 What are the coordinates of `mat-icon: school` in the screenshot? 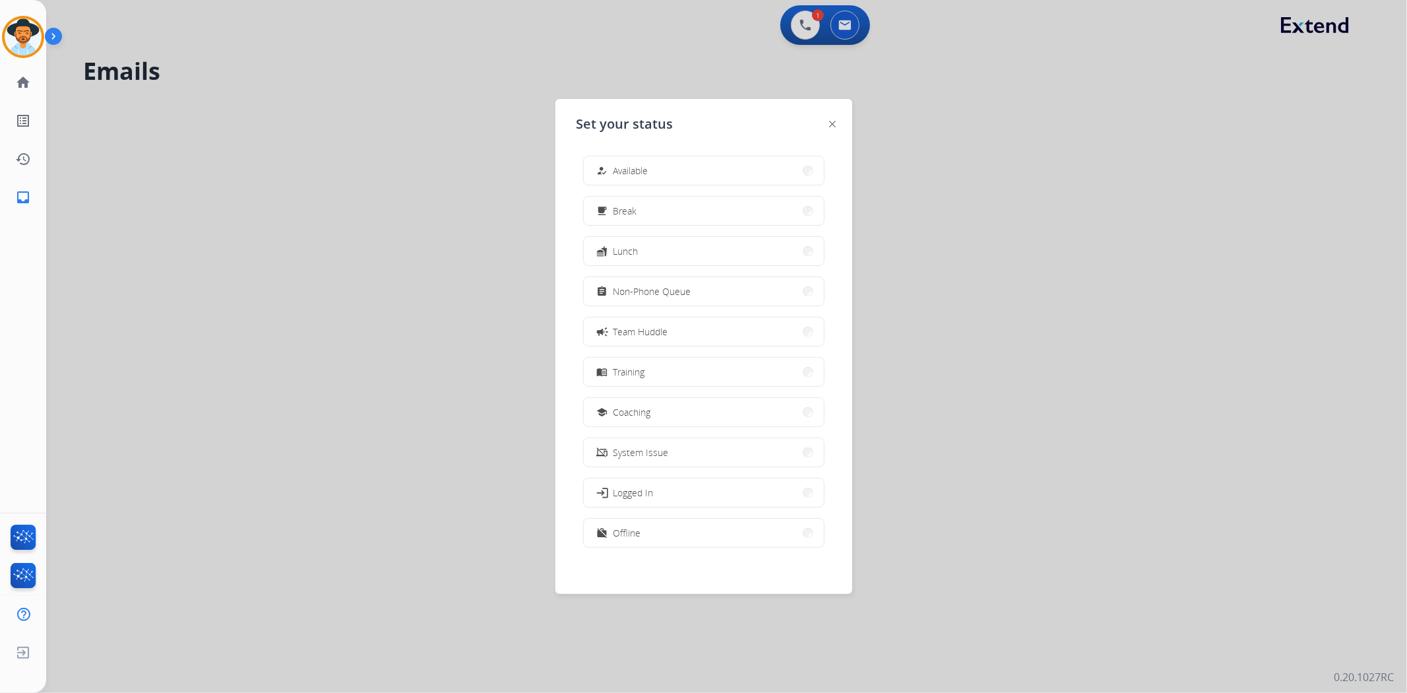 It's located at (602, 412).